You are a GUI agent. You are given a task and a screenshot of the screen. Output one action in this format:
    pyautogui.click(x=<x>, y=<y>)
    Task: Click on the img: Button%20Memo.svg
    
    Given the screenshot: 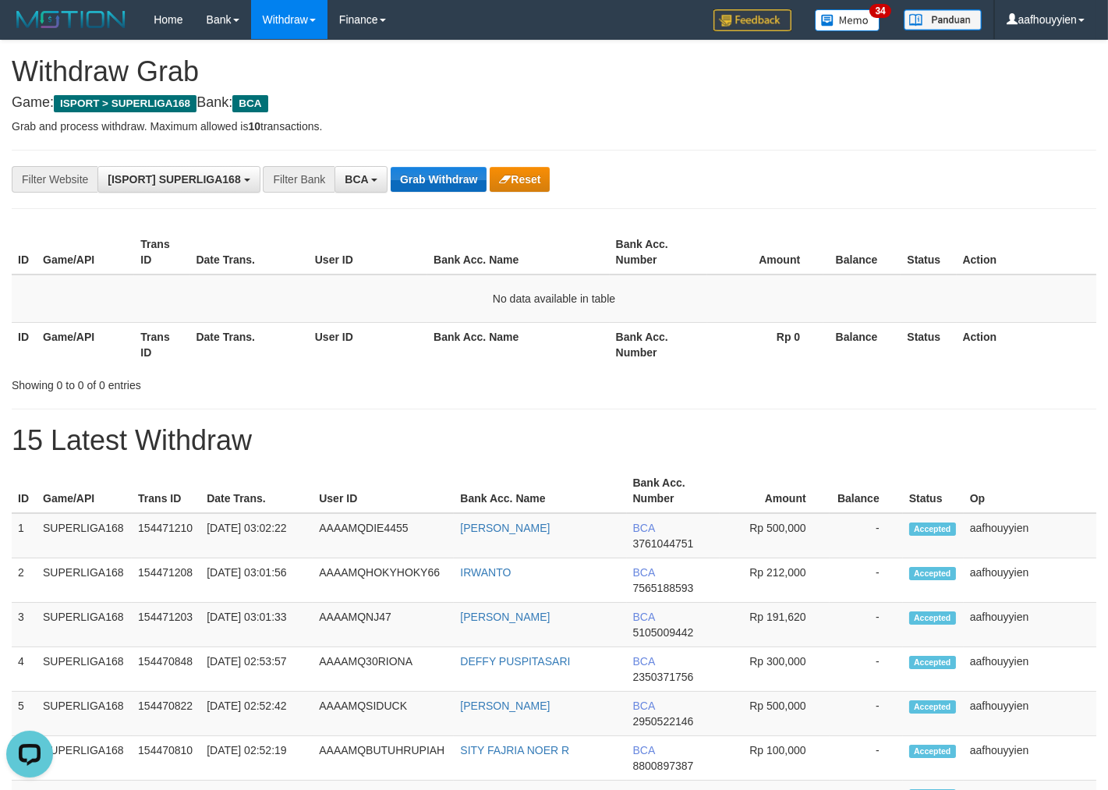 What is the action you would take?
    pyautogui.click(x=847, y=20)
    